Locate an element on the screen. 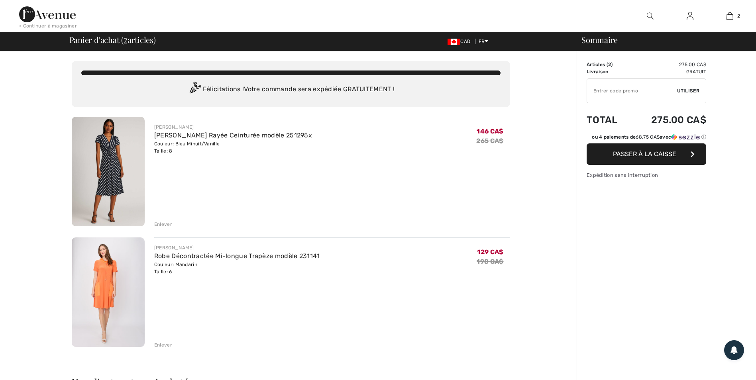  div: Couleur: Mandarin Taille: 6 is located at coordinates (237, 268).